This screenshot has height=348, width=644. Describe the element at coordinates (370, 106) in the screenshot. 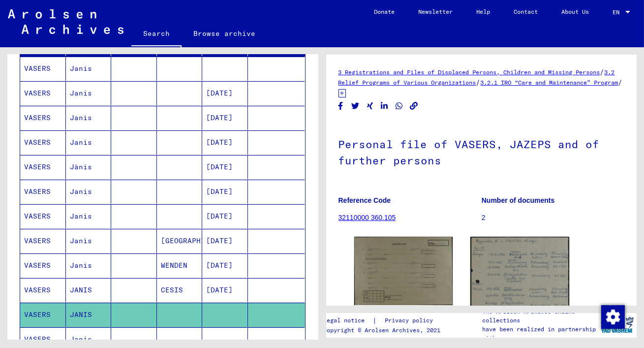

I see `button: Share on Xing` at that location.